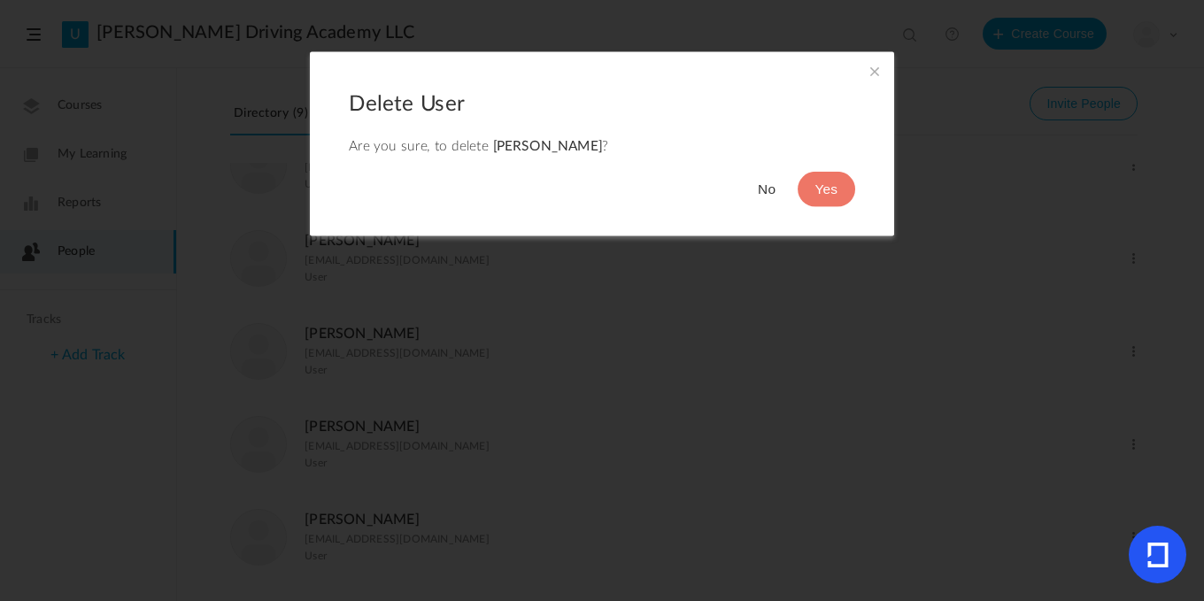  What do you see at coordinates (767, 189) in the screenshot?
I see `button: No` at bounding box center [767, 189].